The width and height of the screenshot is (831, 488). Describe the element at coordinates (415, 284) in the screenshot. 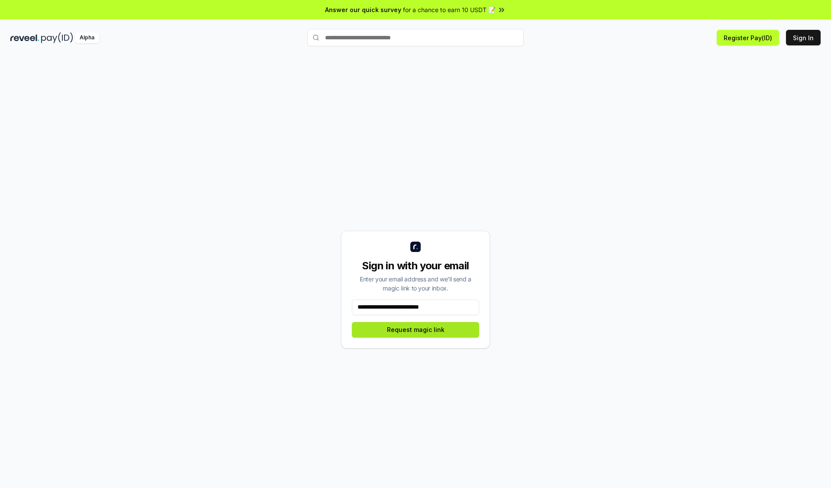

I see `div: Enter your email address and we’ll send a magic link to your inbox.` at that location.